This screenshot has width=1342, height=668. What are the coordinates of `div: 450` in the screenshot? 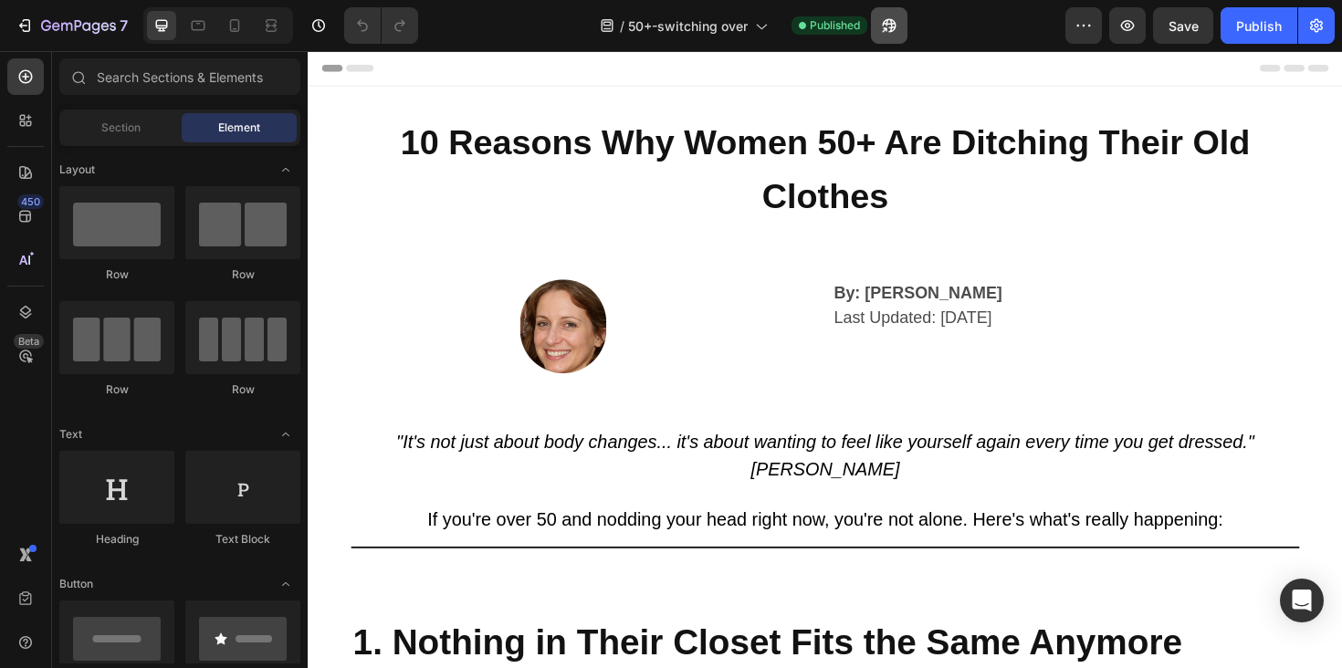 It's located at (30, 202).